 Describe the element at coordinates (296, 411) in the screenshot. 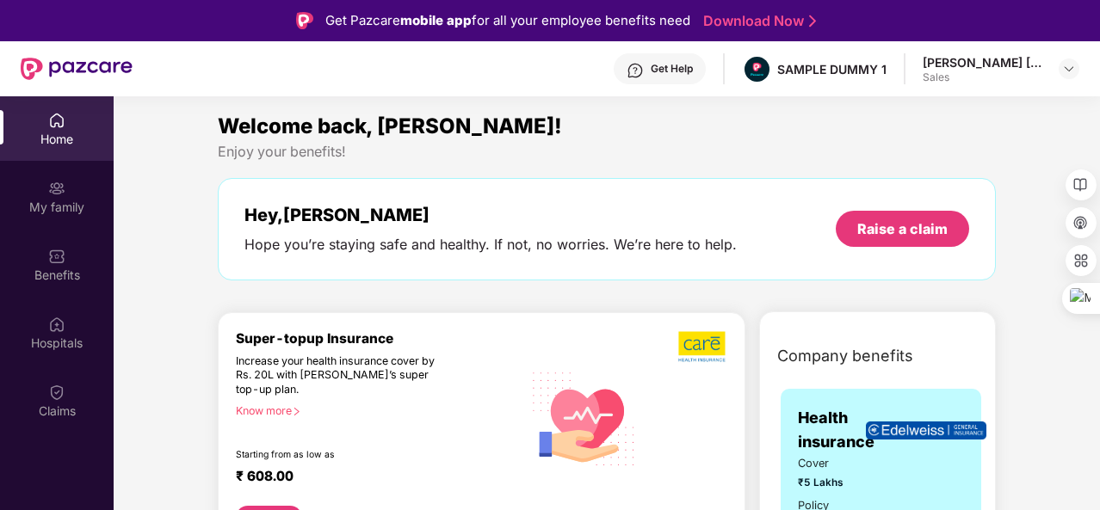

I see `span: right` at that location.